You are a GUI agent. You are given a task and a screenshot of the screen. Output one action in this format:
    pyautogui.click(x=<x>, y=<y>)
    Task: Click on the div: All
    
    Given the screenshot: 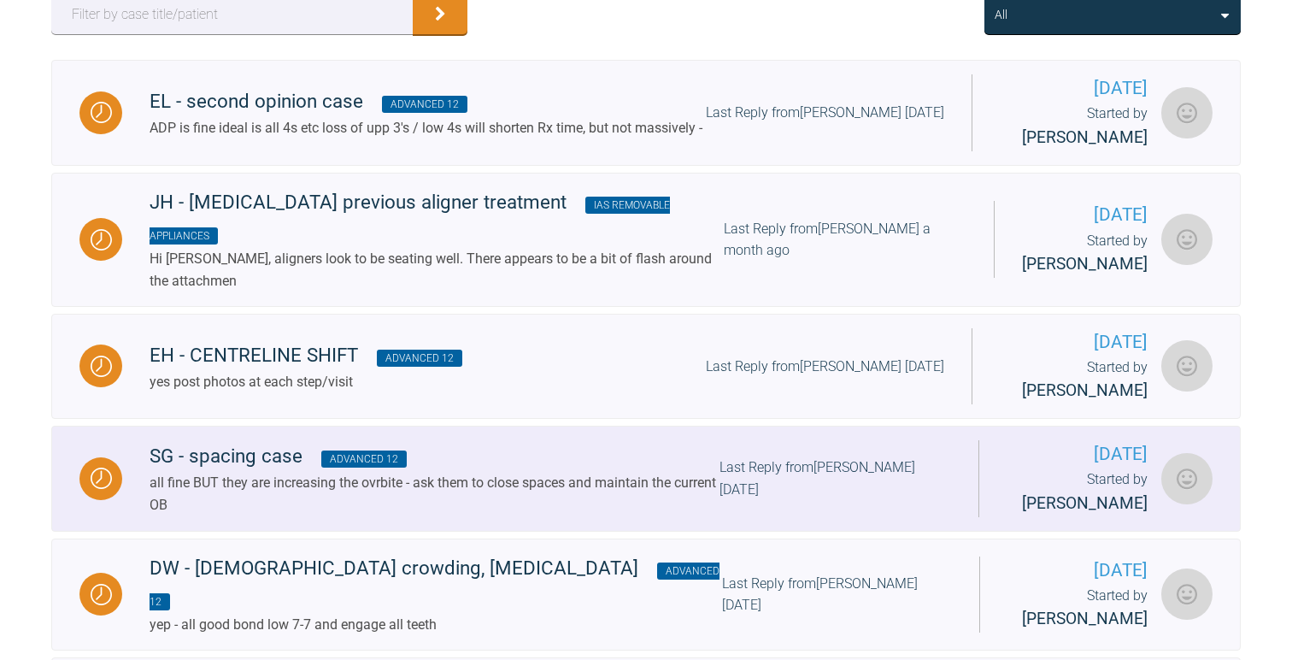 What is the action you would take?
    pyautogui.click(x=1001, y=15)
    